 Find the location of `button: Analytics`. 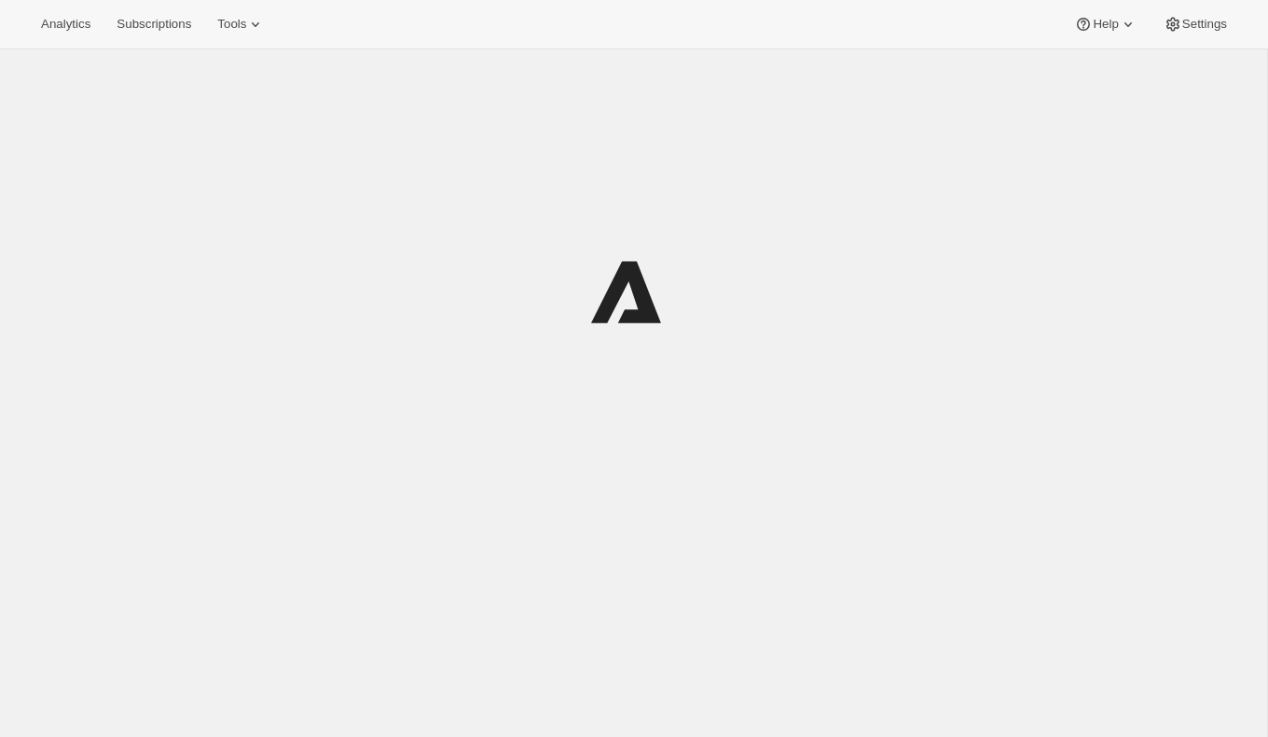

button: Analytics is located at coordinates (65, 24).